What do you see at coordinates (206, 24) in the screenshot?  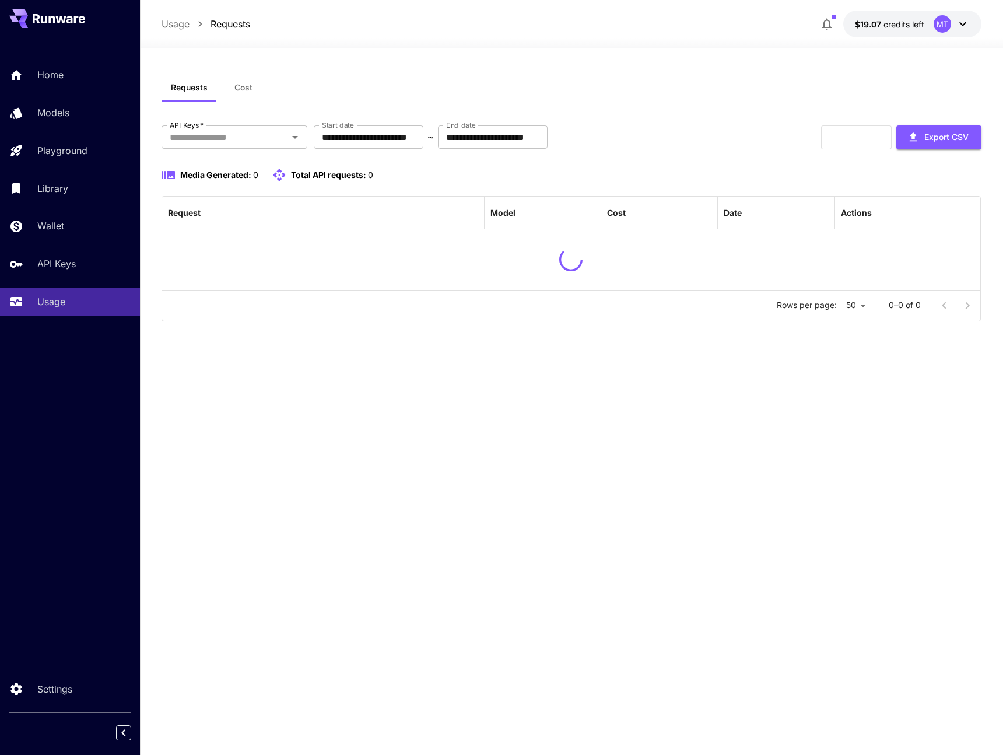 I see `nav: breadcrumb` at bounding box center [206, 24].